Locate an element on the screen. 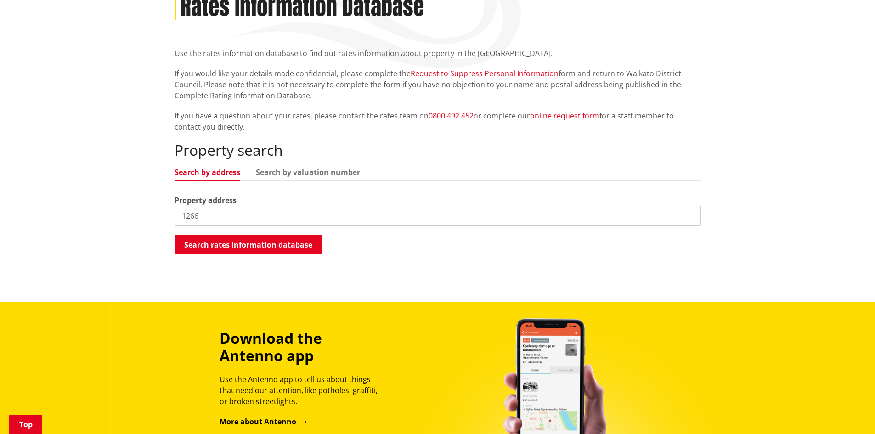 This screenshot has width=875, height=434. input: e.g. Duke Street NGARUAWAHIA is located at coordinates (438, 216).